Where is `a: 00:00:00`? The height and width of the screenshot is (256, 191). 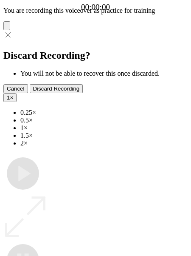 a: 00:00:00 is located at coordinates (96, 7).